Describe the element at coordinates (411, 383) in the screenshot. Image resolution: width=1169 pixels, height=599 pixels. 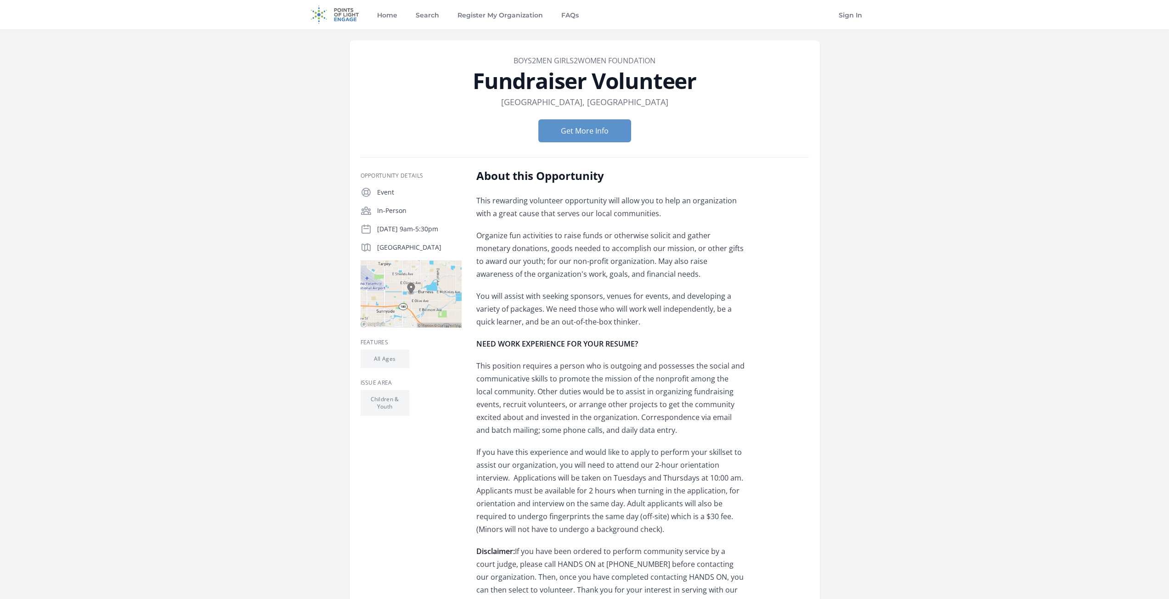
I see `h3: Issue area` at that location.